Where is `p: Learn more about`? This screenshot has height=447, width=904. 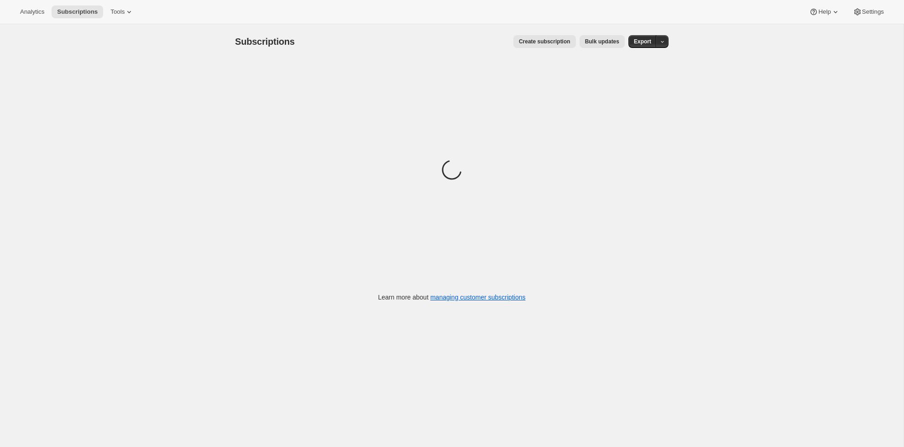
p: Learn more about is located at coordinates (452, 297).